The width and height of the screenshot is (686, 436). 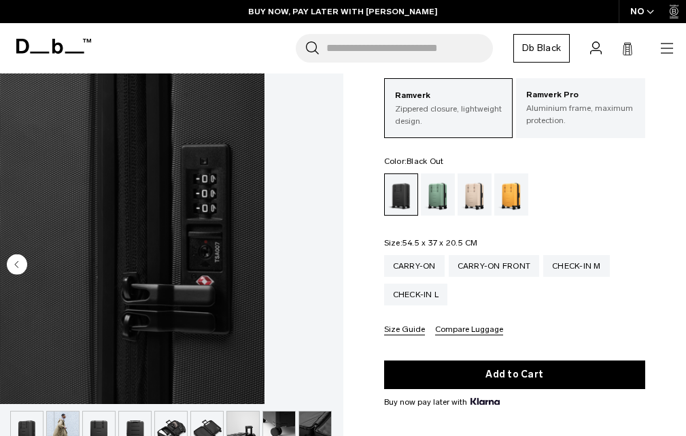 I want to click on button: Compare Luggage, so click(x=469, y=330).